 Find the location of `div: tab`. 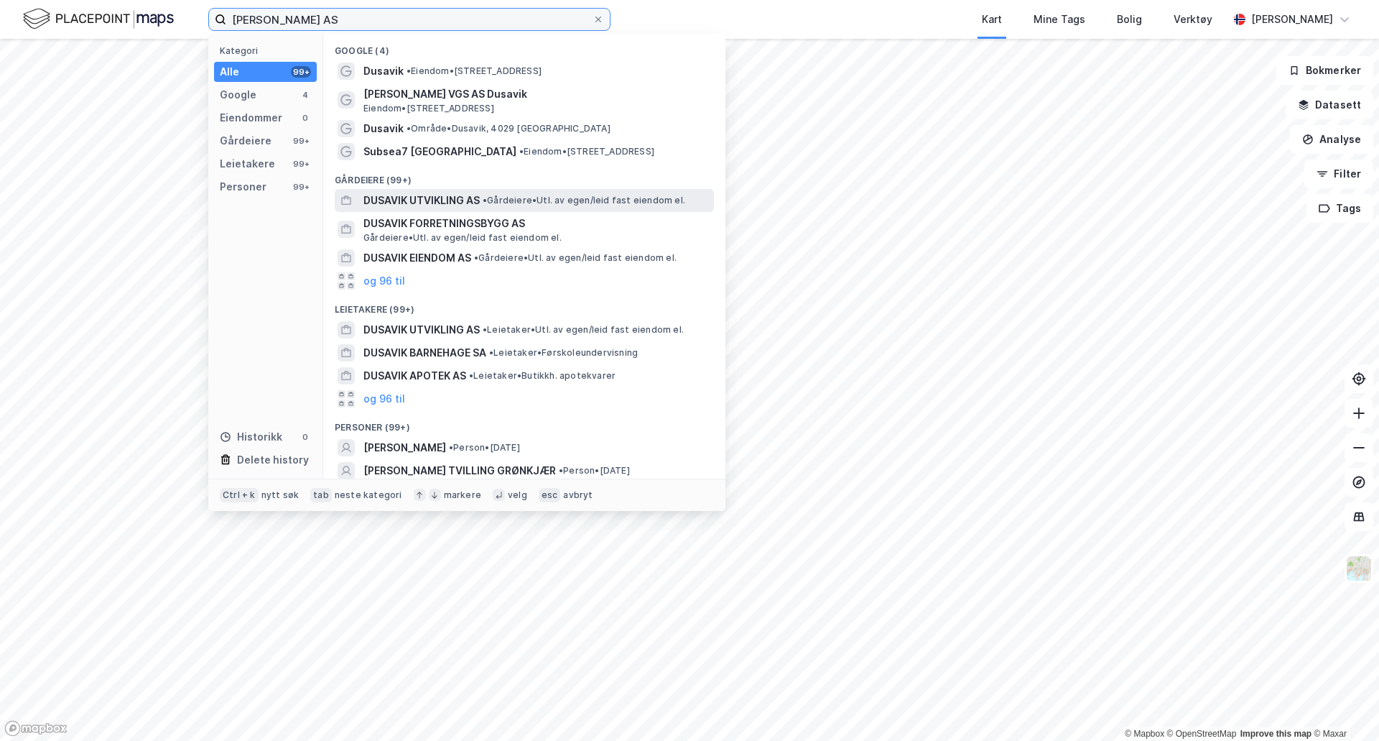

div: tab is located at coordinates (321, 495).